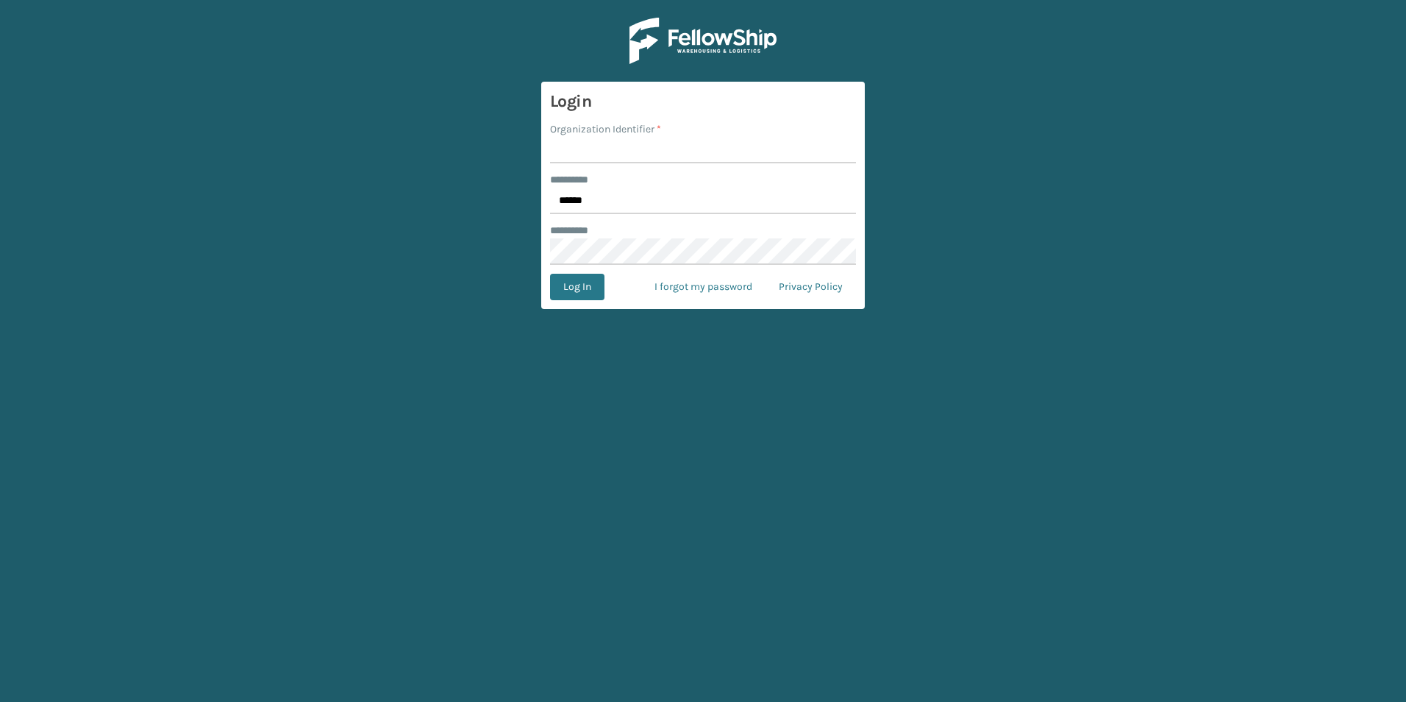  I want to click on button: Log In, so click(577, 287).